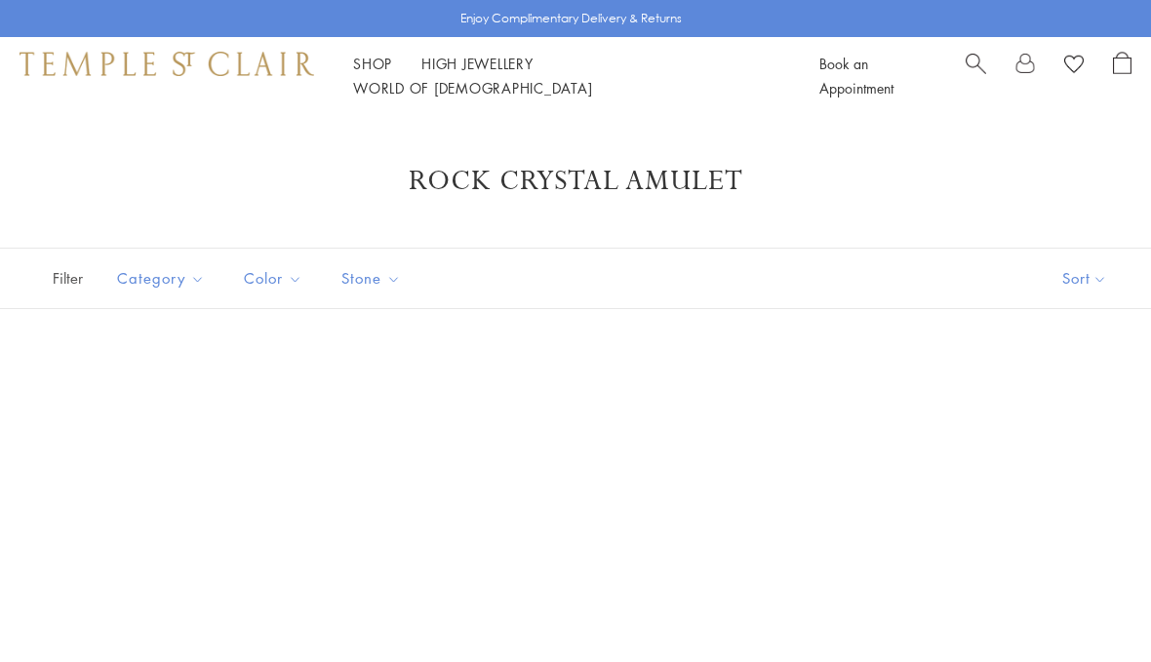  Describe the element at coordinates (371, 278) in the screenshot. I see `button: Stone` at that location.